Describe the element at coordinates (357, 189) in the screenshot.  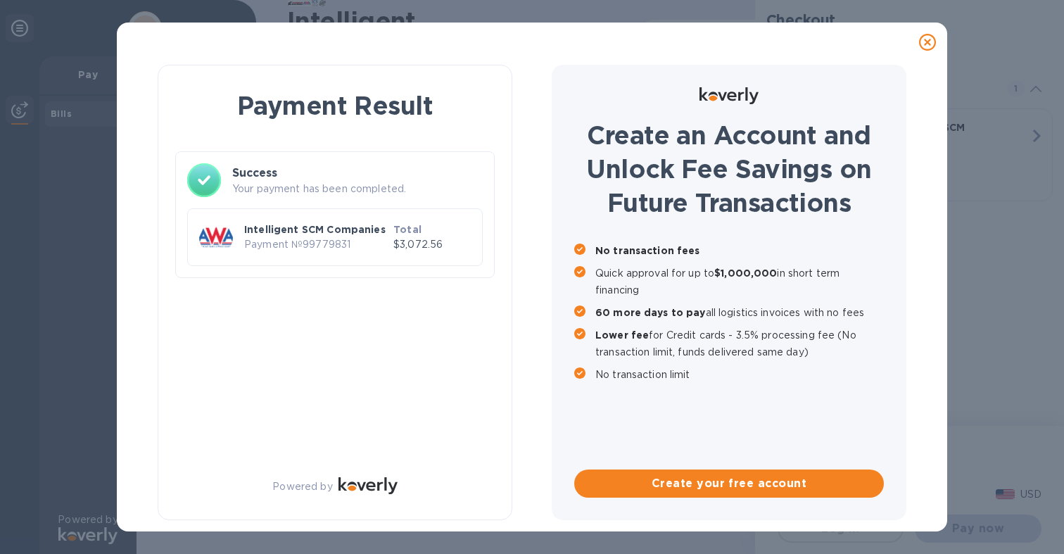
I see `p: Your payment has been completed.` at that location.